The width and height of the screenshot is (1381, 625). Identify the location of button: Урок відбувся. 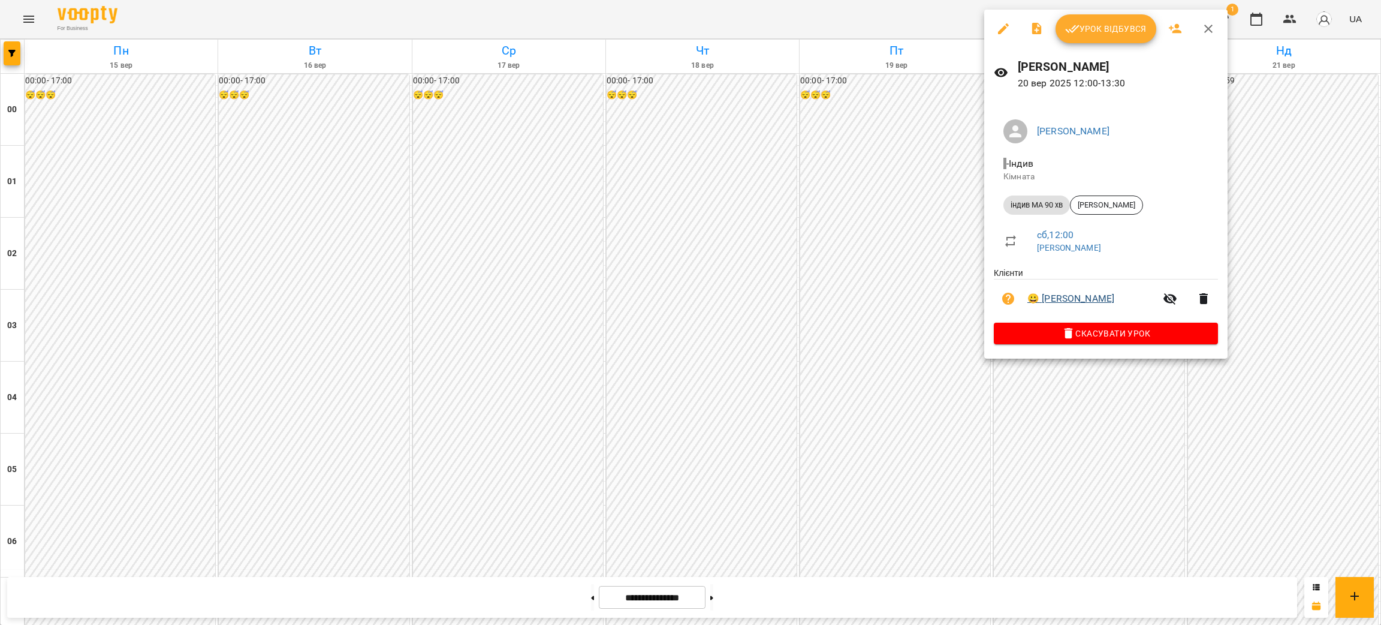
(1106, 29).